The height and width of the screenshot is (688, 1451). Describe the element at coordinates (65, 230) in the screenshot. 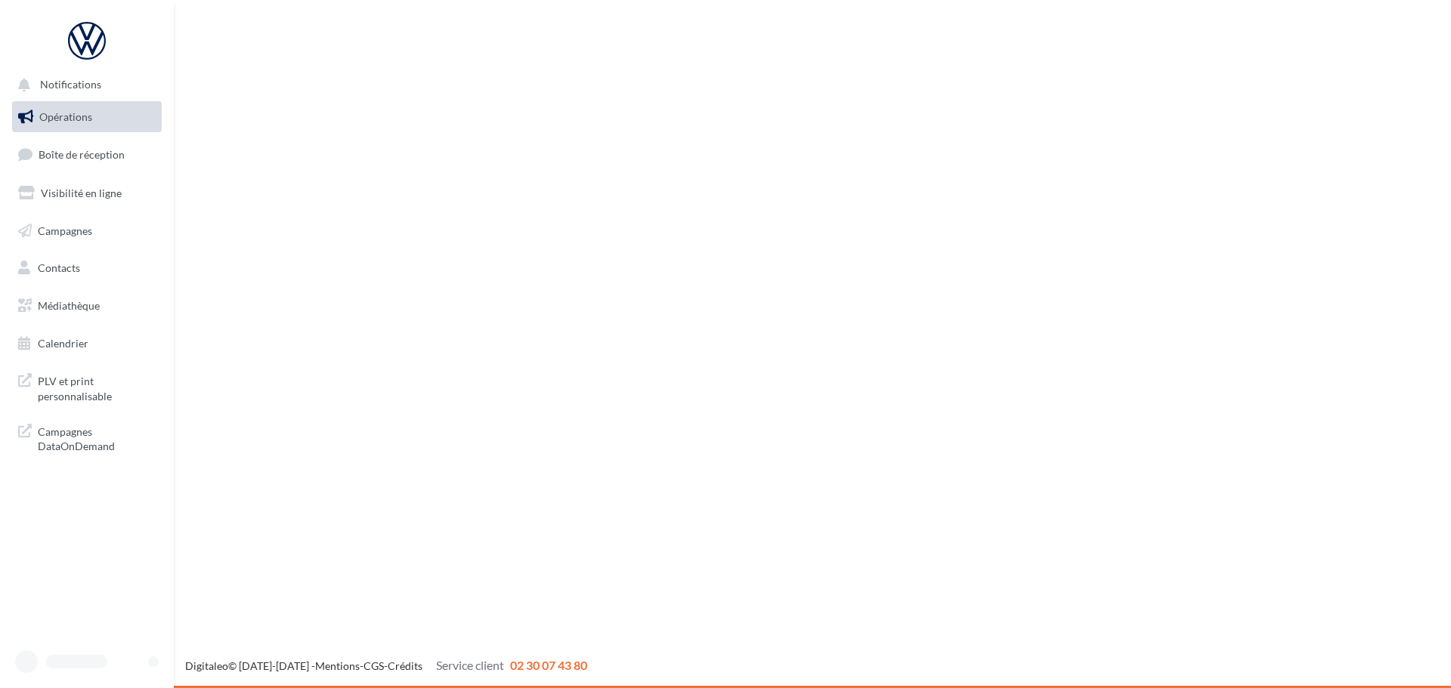

I see `span: Campagnes` at that location.